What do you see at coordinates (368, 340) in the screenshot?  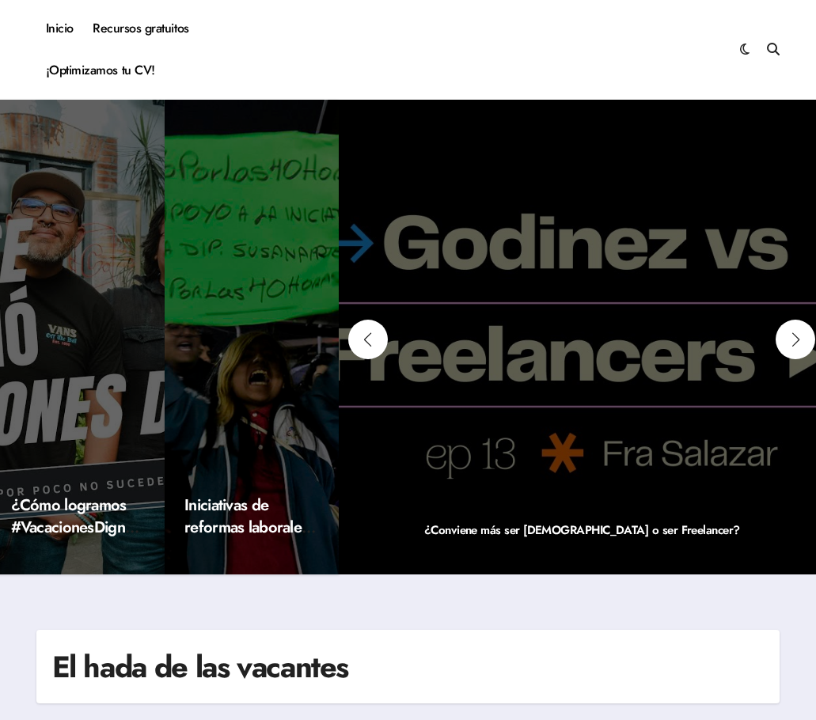 I see `div: Previous slide` at bounding box center [368, 340].